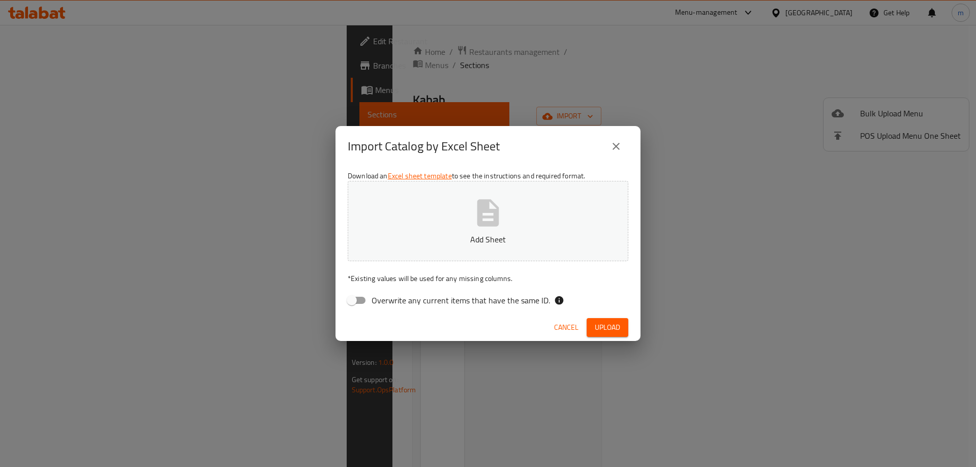  Describe the element at coordinates (420, 176) in the screenshot. I see `a: Excel sheet template` at that location.